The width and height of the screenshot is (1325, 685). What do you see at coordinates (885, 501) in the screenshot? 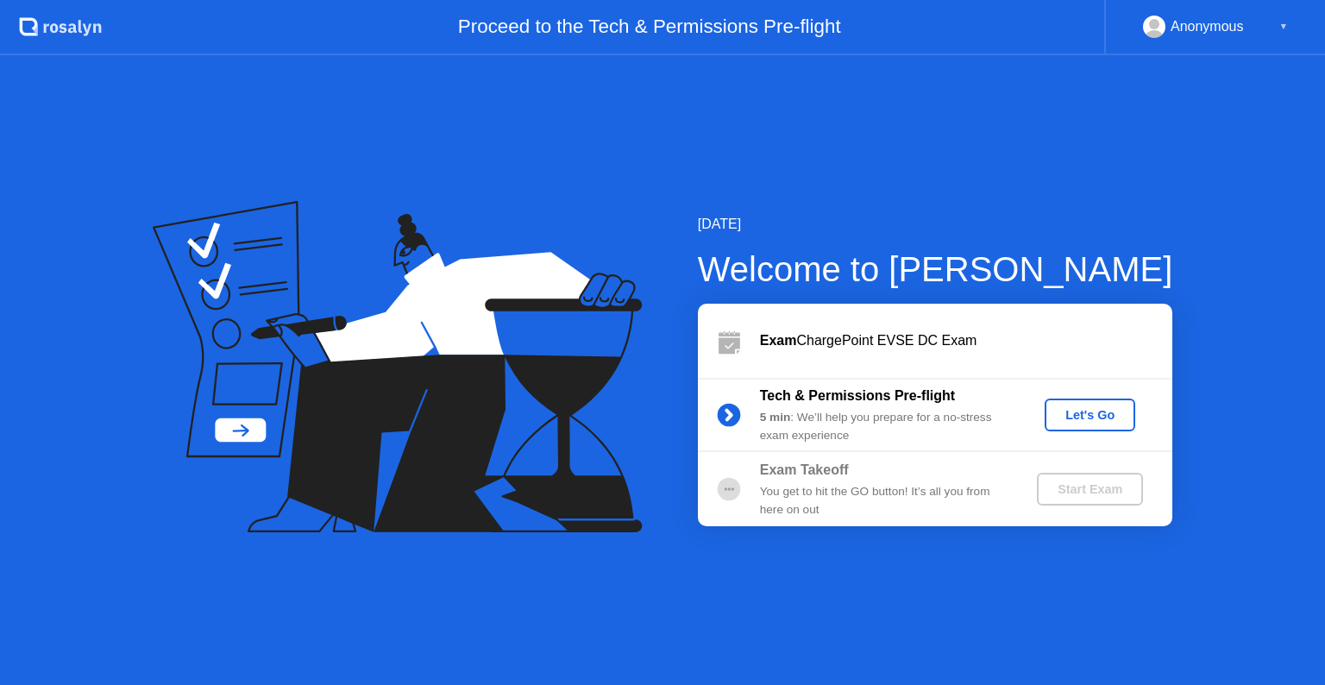
I see `div: You get to hit the GO button! It’s all you from here on out` at bounding box center [885, 501].